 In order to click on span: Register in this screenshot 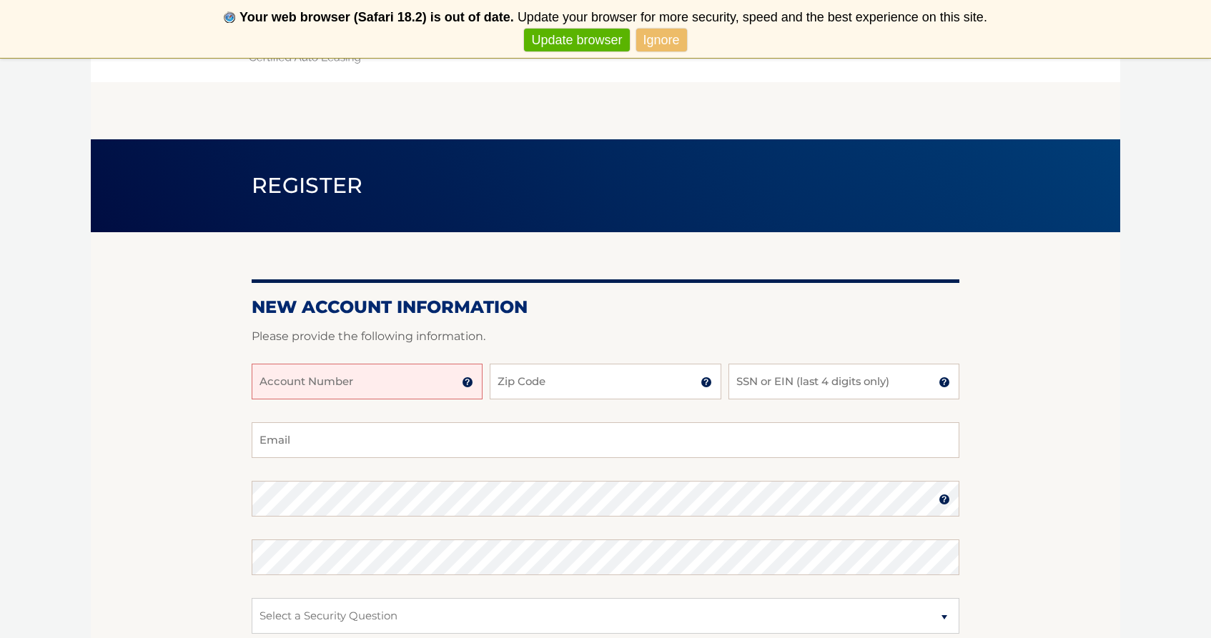, I will do `click(307, 185)`.